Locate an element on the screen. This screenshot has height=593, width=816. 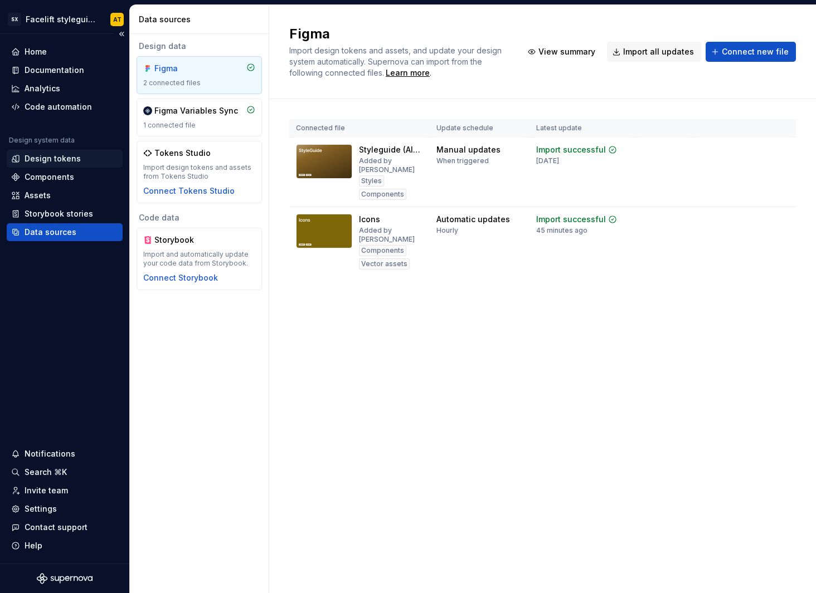
a: Supernova Logo is located at coordinates (65, 579).